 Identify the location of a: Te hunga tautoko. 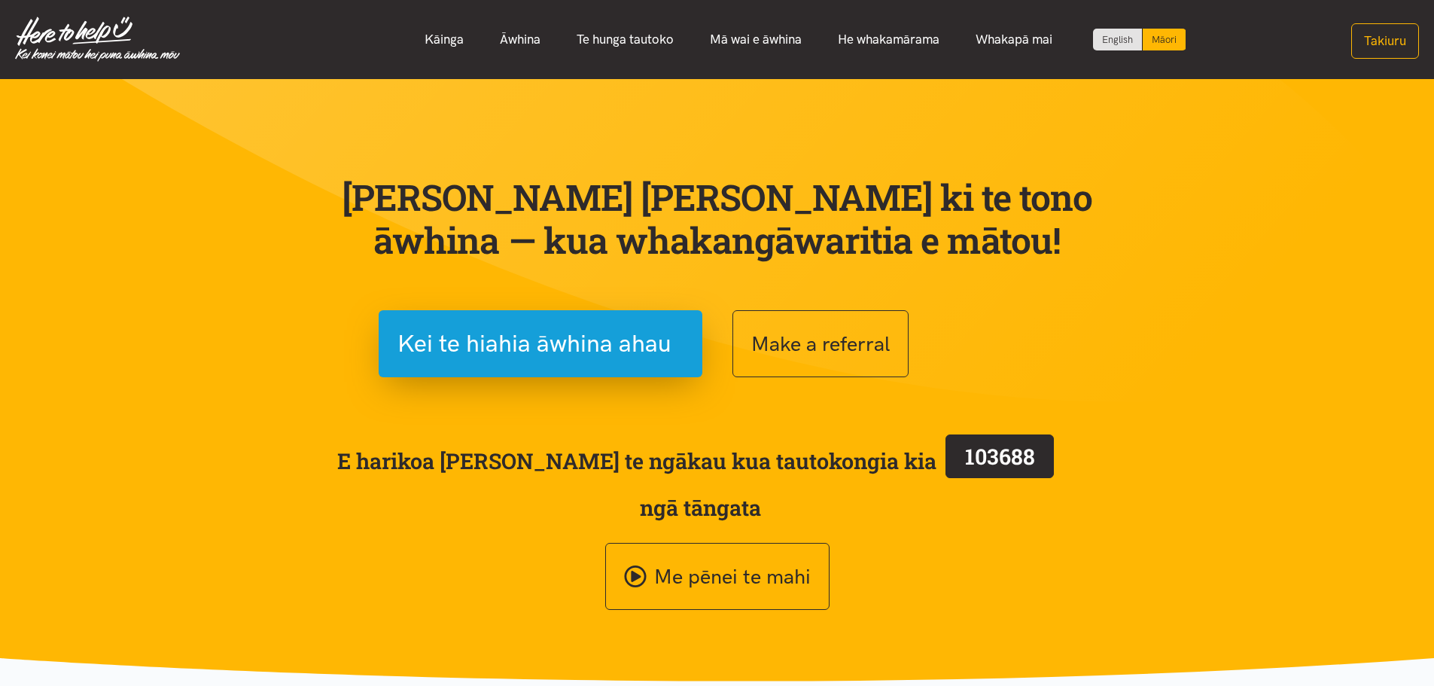
(625, 39).